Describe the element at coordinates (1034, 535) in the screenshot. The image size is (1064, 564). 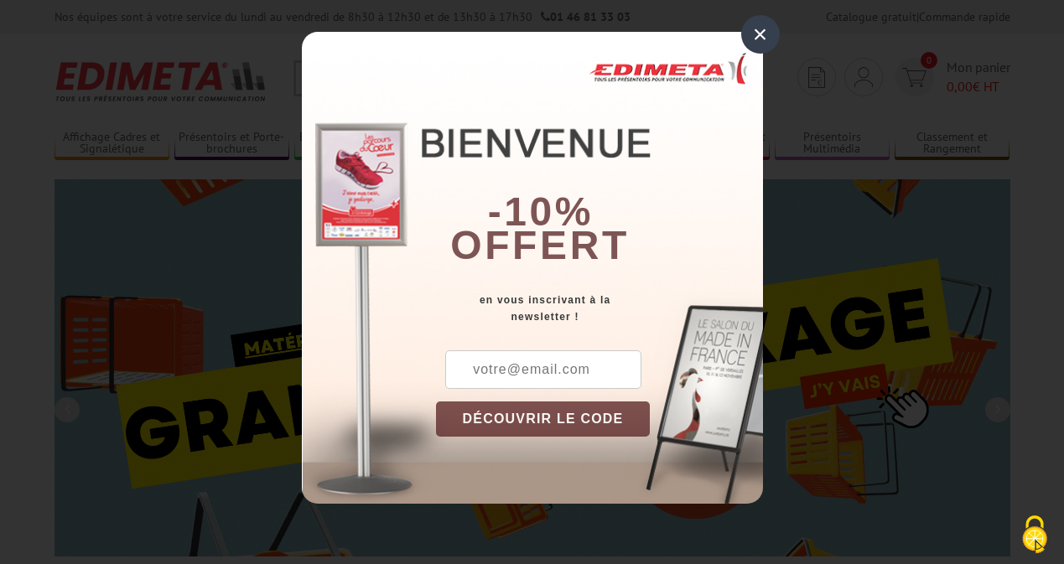
I see `img: Cookies (fenêtre modale)` at that location.